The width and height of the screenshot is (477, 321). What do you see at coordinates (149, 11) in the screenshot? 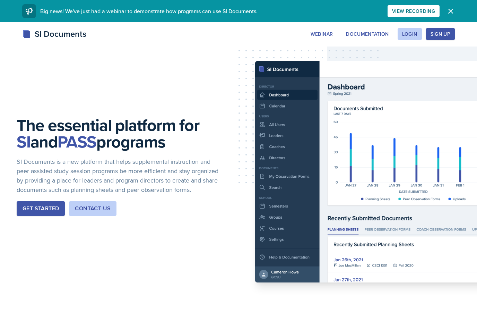
I see `span: Big news! We've just had a webinar to demonstrate how programs can use SI Documents.` at bounding box center [149, 11].